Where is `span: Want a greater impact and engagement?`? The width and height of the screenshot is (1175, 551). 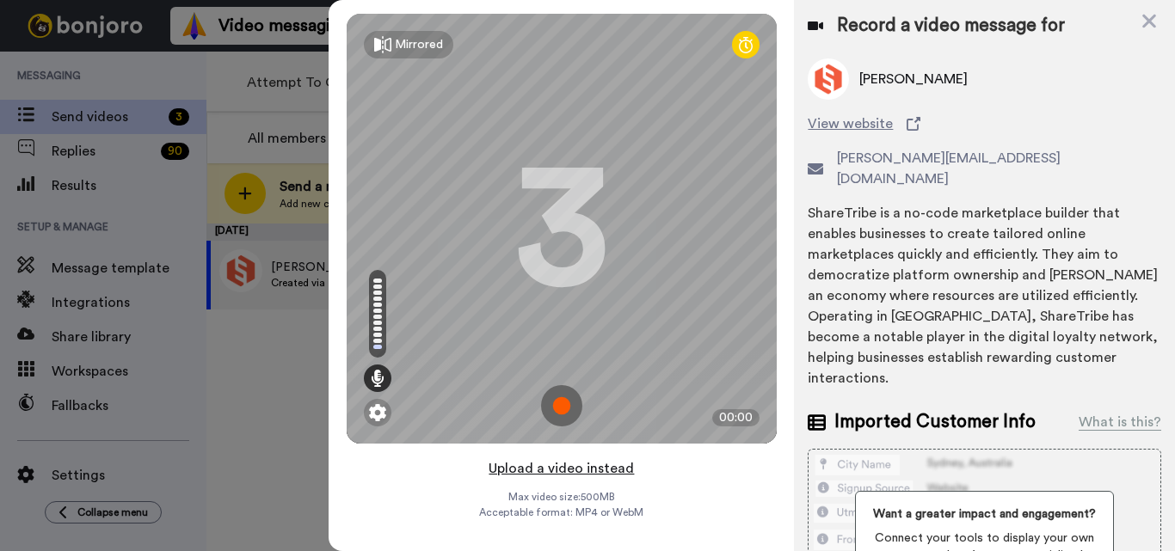 span: Want a greater impact and engagement? is located at coordinates (984, 514).